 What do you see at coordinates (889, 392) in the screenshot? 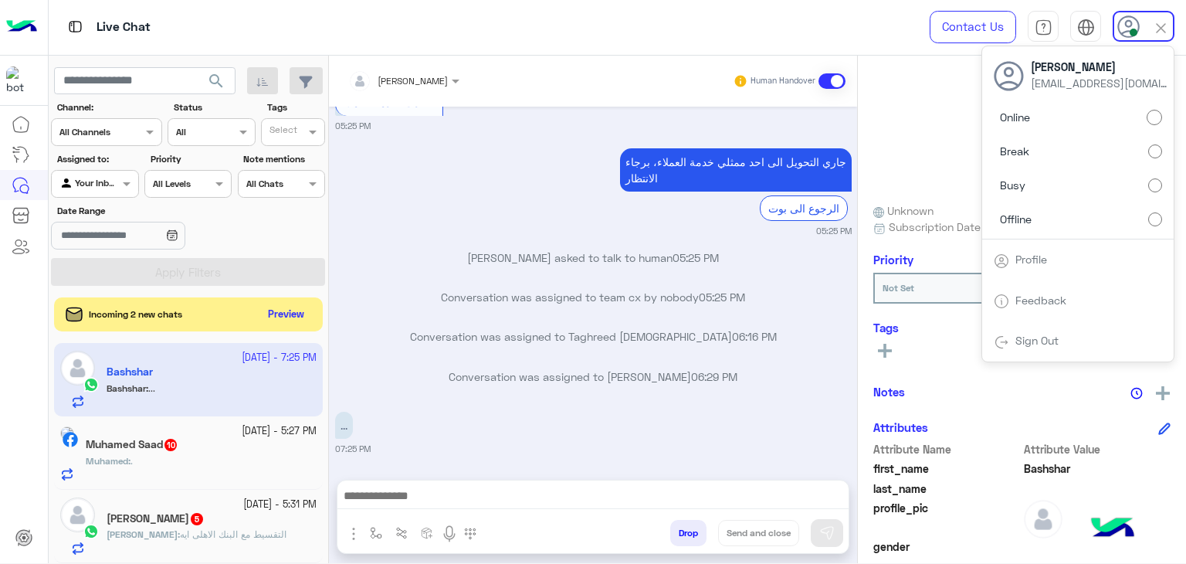
I see `h6: Notes` at bounding box center [889, 392].